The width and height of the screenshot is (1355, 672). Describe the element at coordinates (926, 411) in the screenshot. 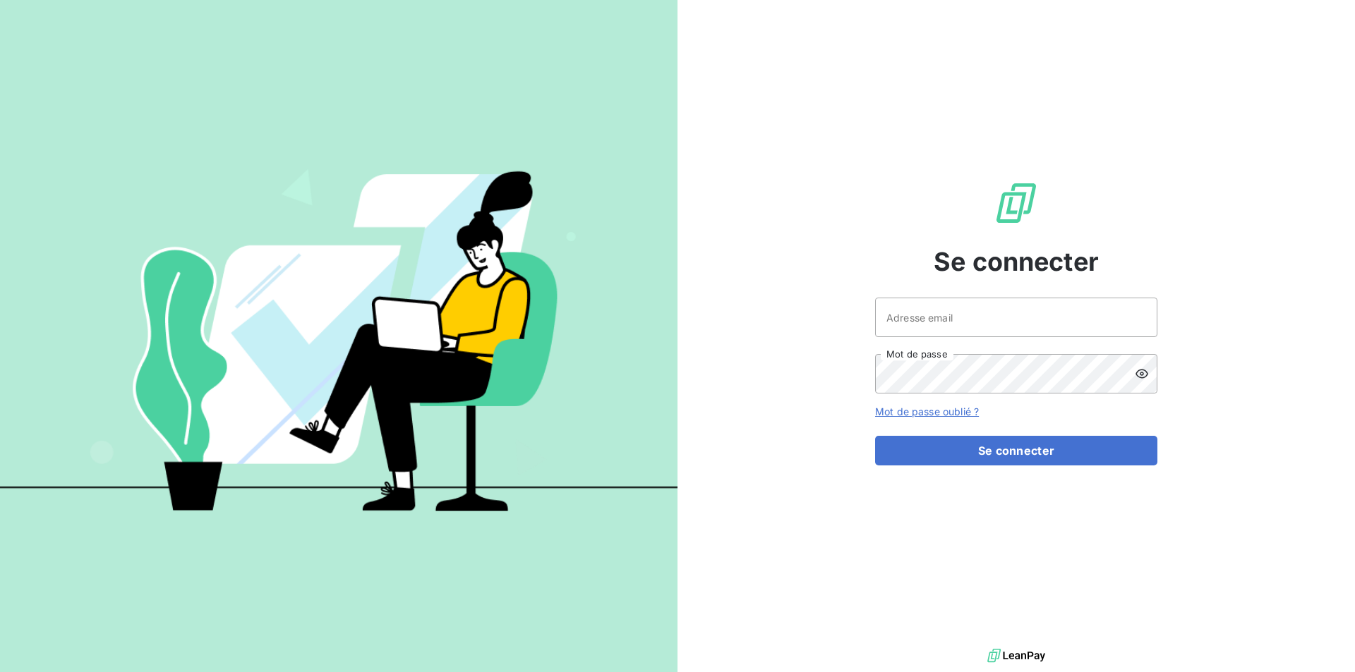

I see `a: Mot de passe oublié ?` at that location.